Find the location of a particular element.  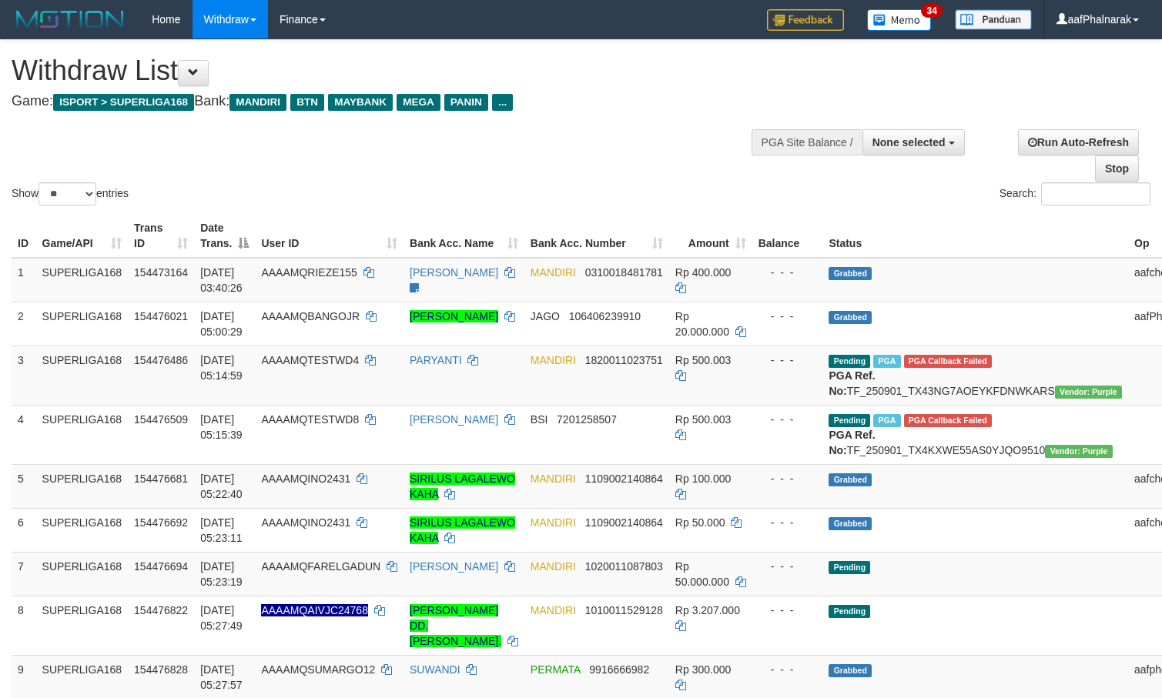

th: ID is located at coordinates (24, 236).